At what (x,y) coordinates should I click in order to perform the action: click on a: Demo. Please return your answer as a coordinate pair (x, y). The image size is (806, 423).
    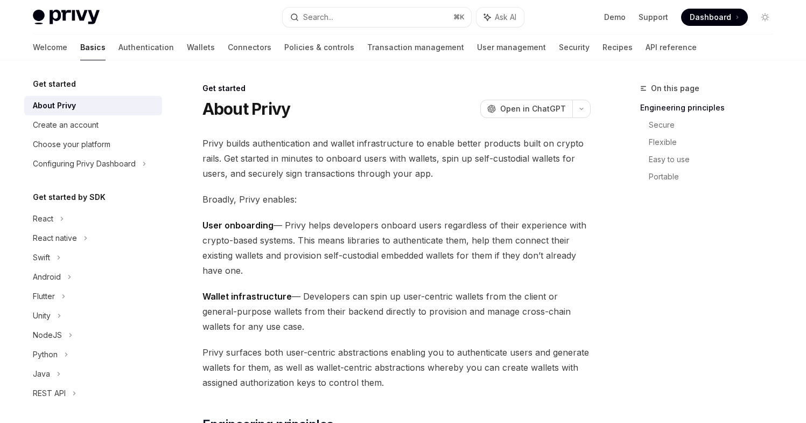
    Looking at the image, I should click on (615, 17).